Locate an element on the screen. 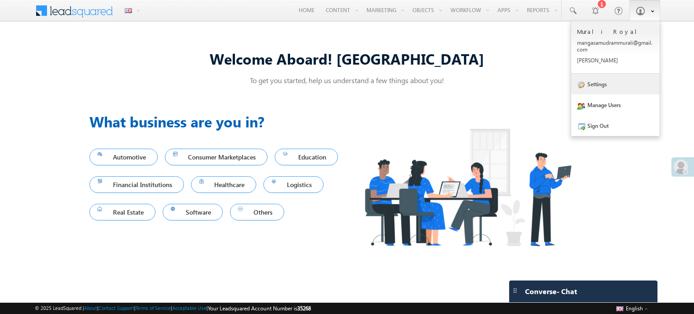 The width and height of the screenshot is (694, 314). p: To get you started, help us understand a few things about you! is located at coordinates (347, 80).